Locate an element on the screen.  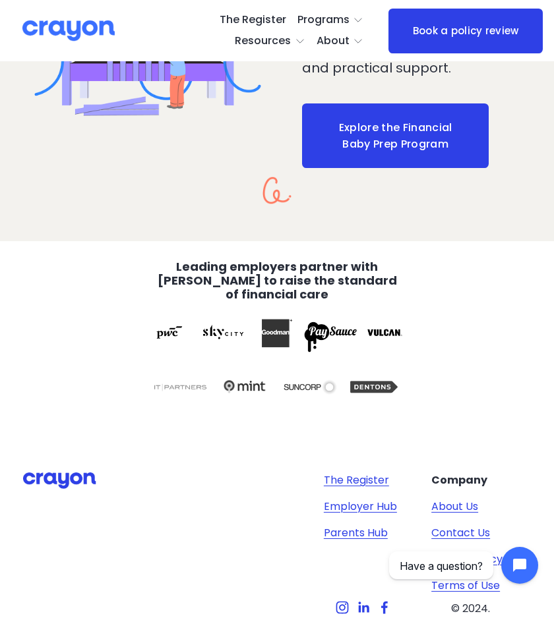
span: About is located at coordinates (333, 41).